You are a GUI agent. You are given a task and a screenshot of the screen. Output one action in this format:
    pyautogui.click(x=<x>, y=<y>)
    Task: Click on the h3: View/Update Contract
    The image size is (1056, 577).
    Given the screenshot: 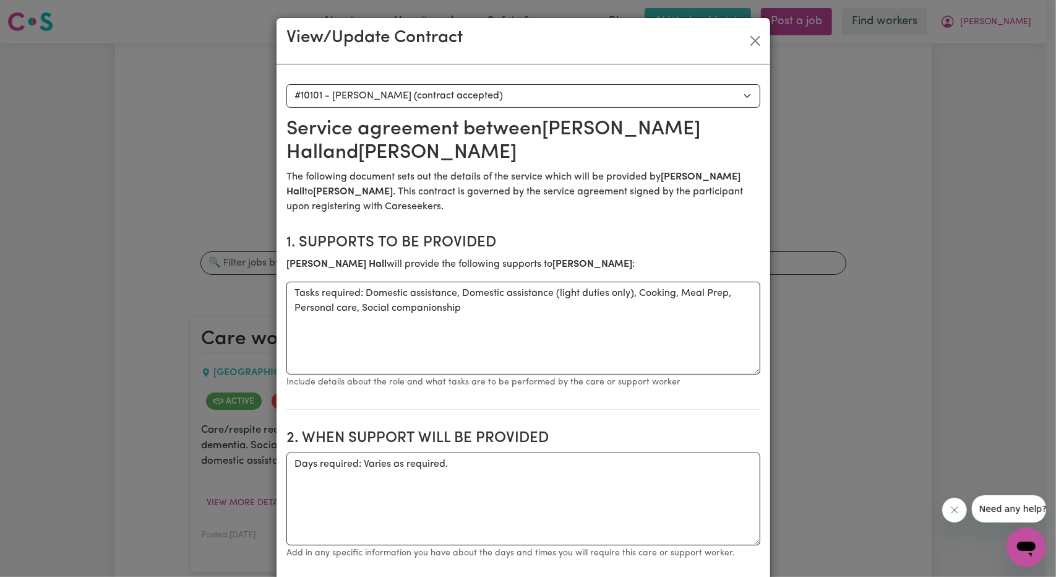 What is the action you would take?
    pyautogui.click(x=374, y=38)
    